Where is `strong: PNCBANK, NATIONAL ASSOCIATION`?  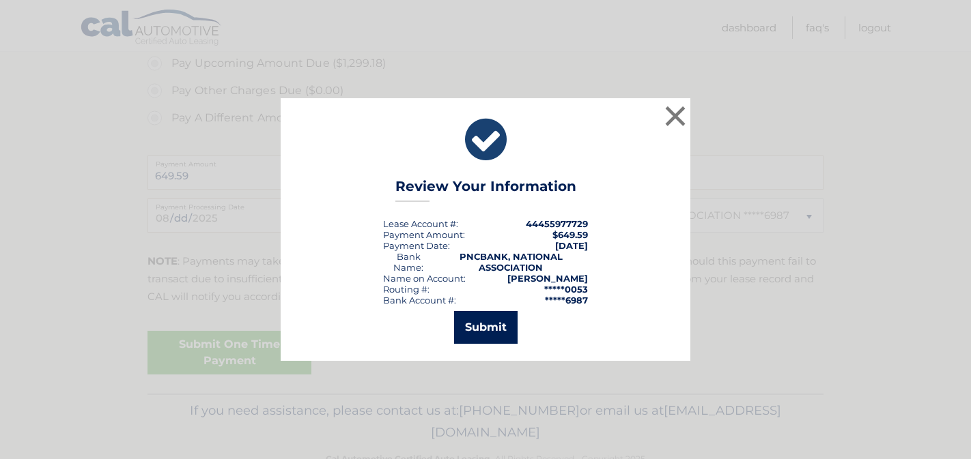 strong: PNCBANK, NATIONAL ASSOCIATION is located at coordinates (511, 262).